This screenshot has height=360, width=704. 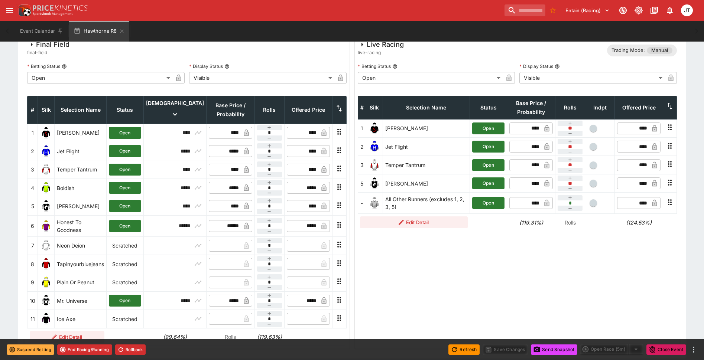 What do you see at coordinates (46, 151) in the screenshot?
I see `img: runner 2` at bounding box center [46, 151].